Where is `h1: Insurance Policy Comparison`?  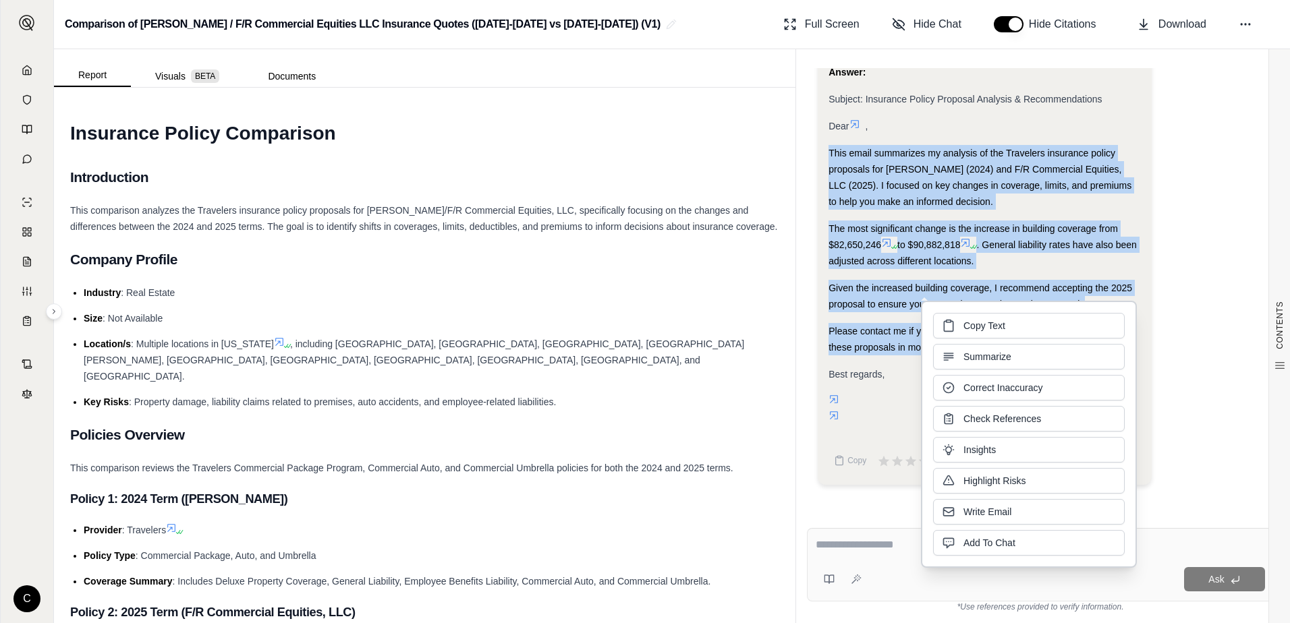 h1: Insurance Policy Comparison is located at coordinates (424, 134).